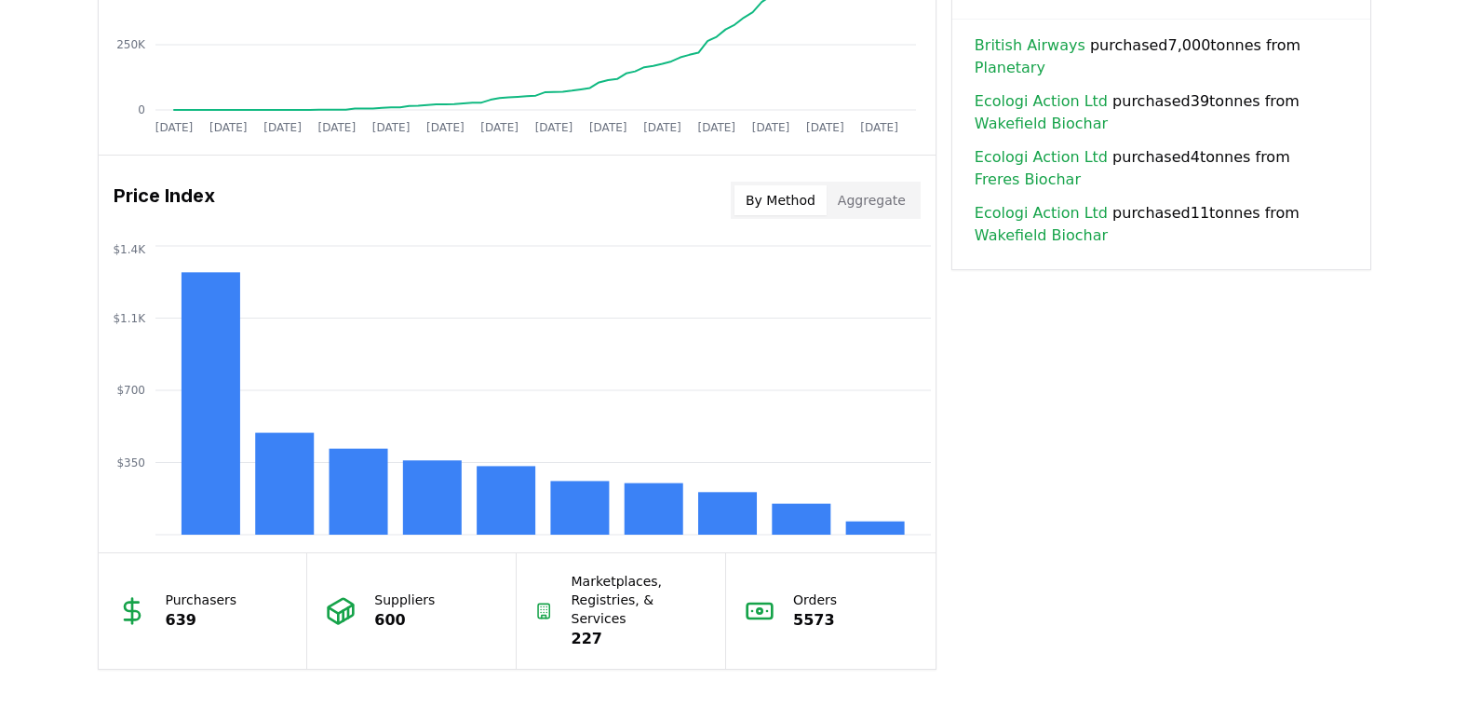  What do you see at coordinates (129, 318) in the screenshot?
I see `tspan: $1.1K` at bounding box center [129, 318].